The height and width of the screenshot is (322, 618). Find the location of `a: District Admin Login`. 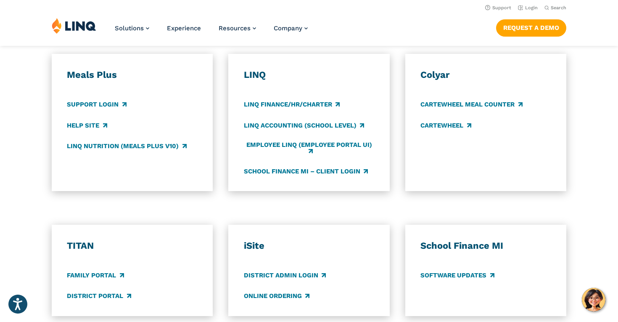

a: District Admin Login is located at coordinates (285, 275).